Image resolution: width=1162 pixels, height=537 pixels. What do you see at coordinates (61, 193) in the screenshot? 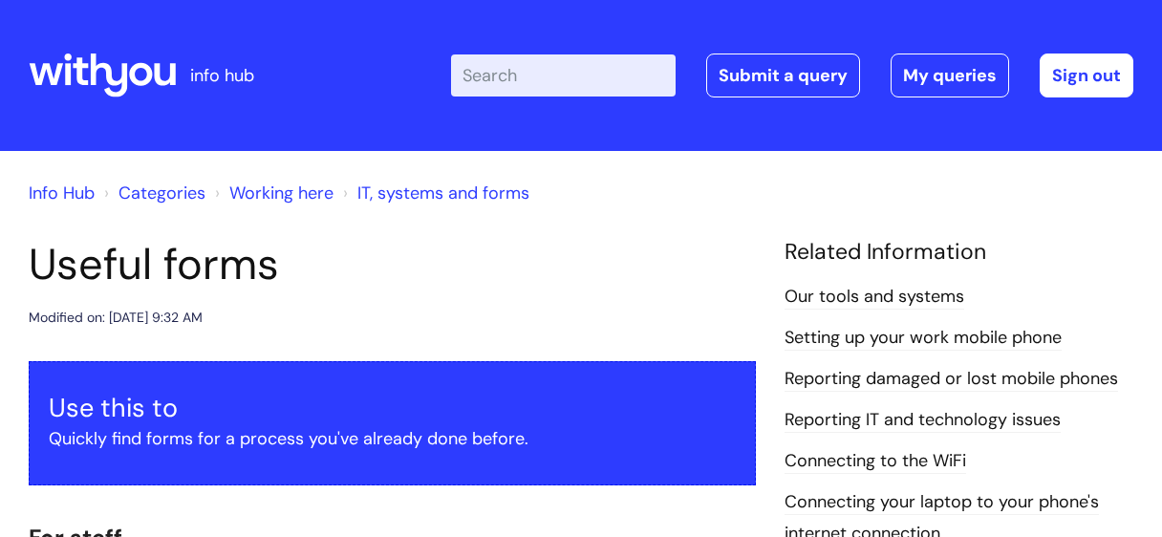
I see `a: Info Hub` at bounding box center [61, 193].